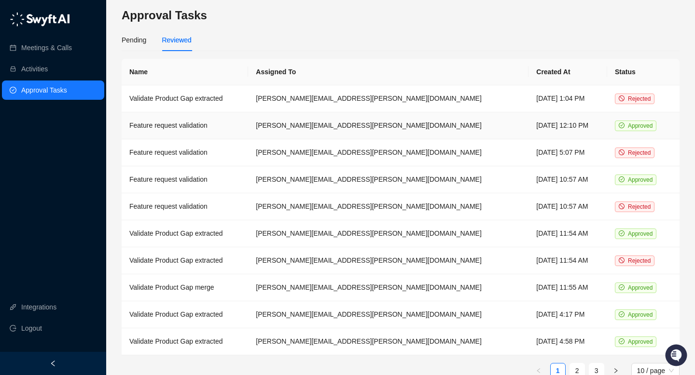  What do you see at coordinates (40, 19) in the screenshot?
I see `img: logo-05li4sbe.png` at bounding box center [40, 19].